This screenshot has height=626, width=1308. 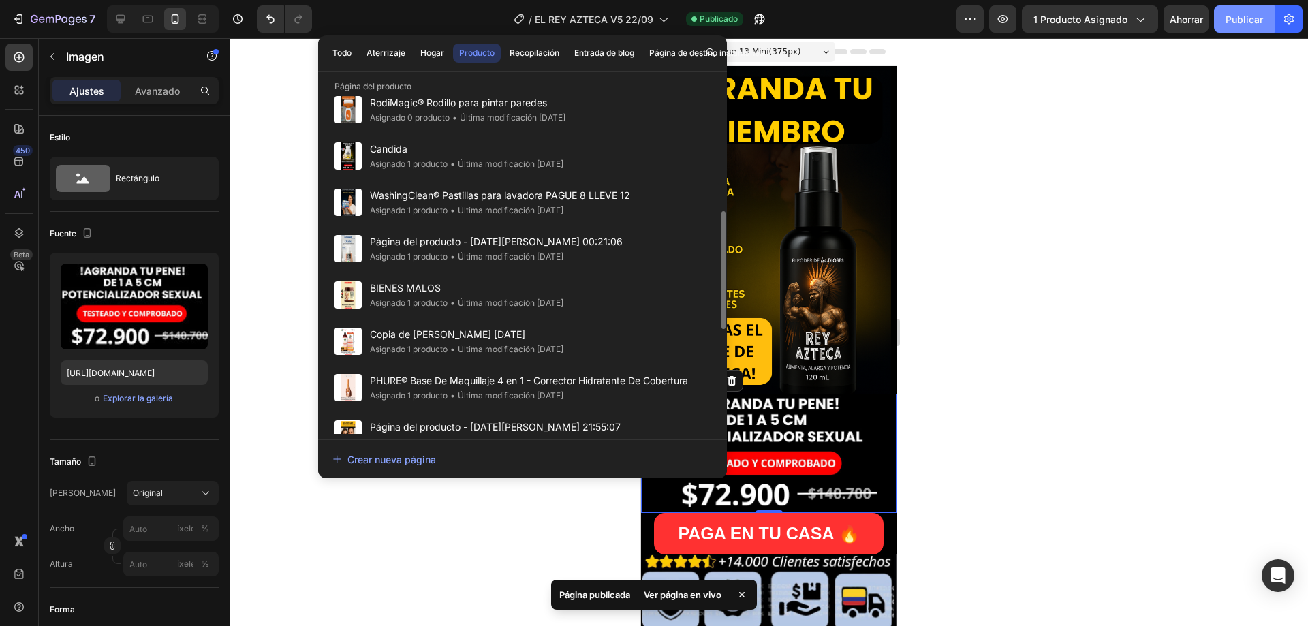 What do you see at coordinates (594, 19) in the screenshot?
I see `font: EL REY AZTECA V5 22/09` at bounding box center [594, 19].